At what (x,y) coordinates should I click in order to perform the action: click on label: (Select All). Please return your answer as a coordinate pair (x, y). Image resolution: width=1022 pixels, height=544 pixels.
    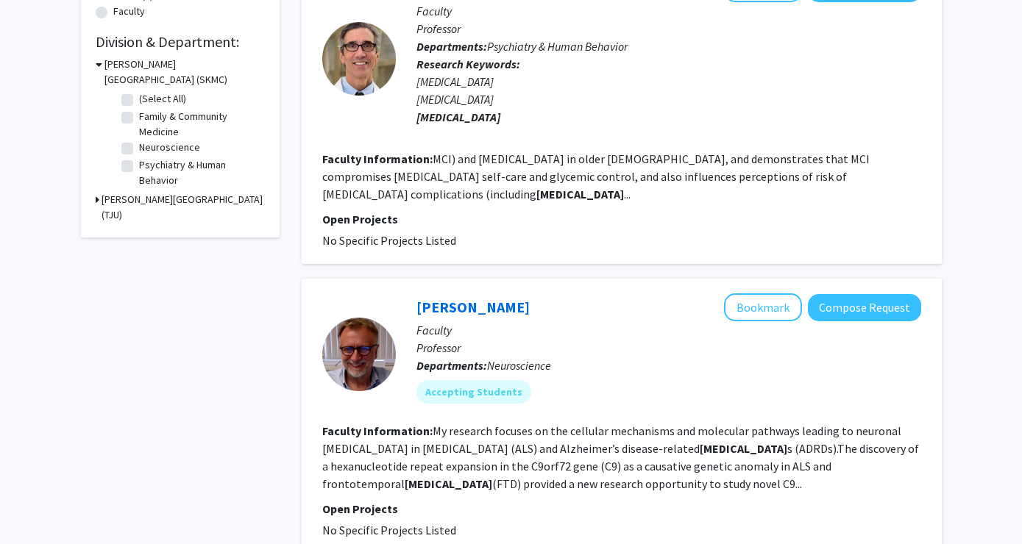
    Looking at the image, I should click on (163, 99).